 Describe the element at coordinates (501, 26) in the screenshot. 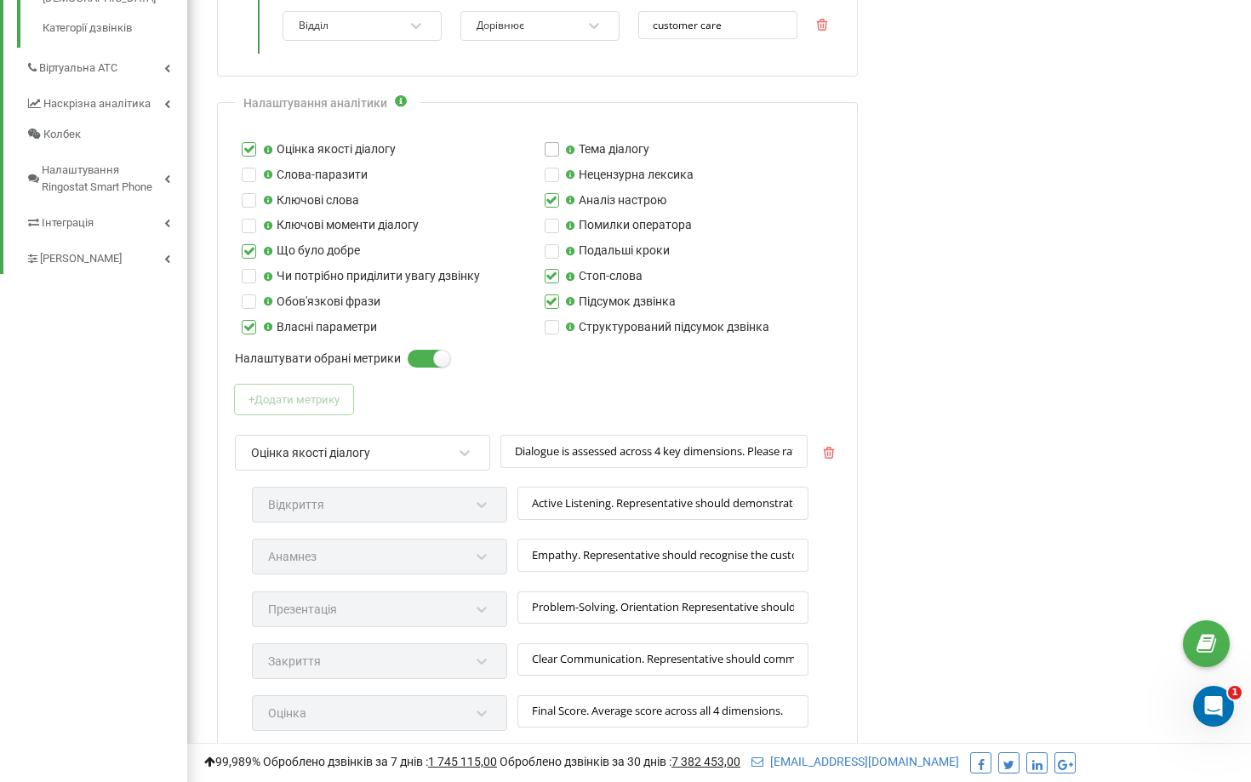

I see `div: Дорівнює` at that location.